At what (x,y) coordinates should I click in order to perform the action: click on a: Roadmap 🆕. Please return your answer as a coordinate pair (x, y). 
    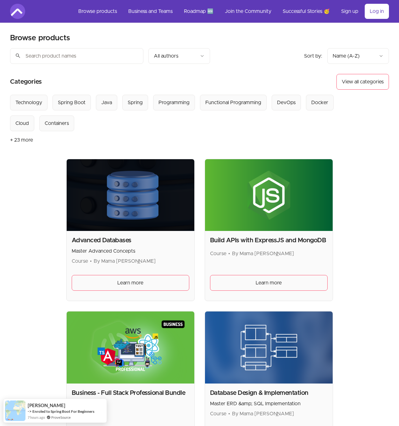
    Looking at the image, I should click on (199, 11).